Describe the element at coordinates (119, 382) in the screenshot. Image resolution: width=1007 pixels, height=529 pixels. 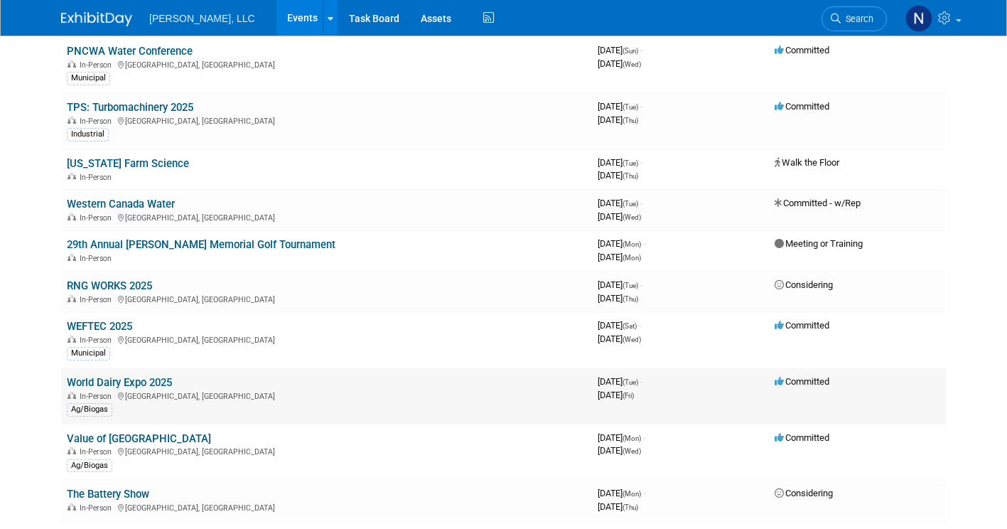
I see `a: World Dairy Expo 2025` at that location.